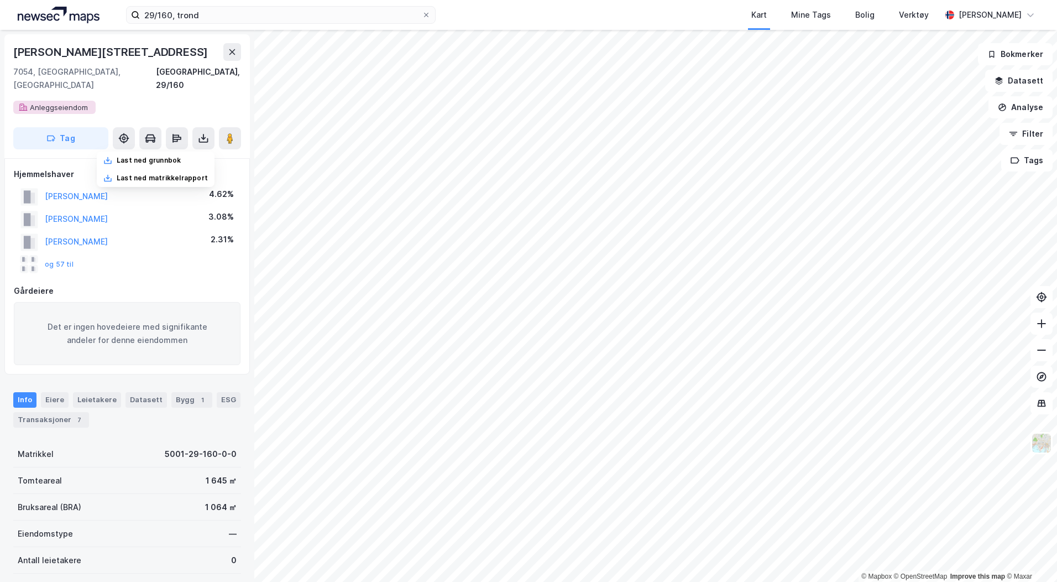  Describe the element at coordinates (146, 400) in the screenshot. I see `div: Datasett` at that location.